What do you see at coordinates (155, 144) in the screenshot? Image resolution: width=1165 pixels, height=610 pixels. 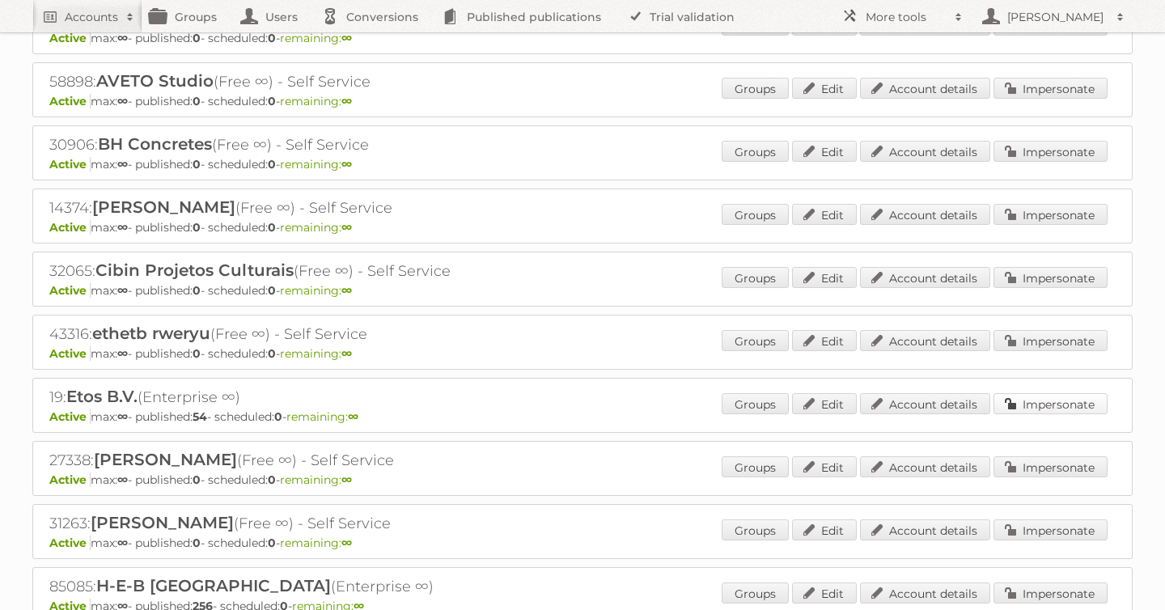 I see `span: BH Concretes` at bounding box center [155, 144].